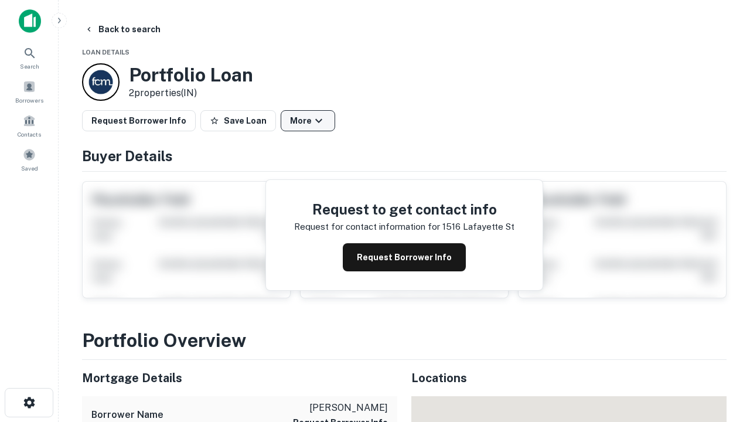  I want to click on button: Save Loan, so click(238, 121).